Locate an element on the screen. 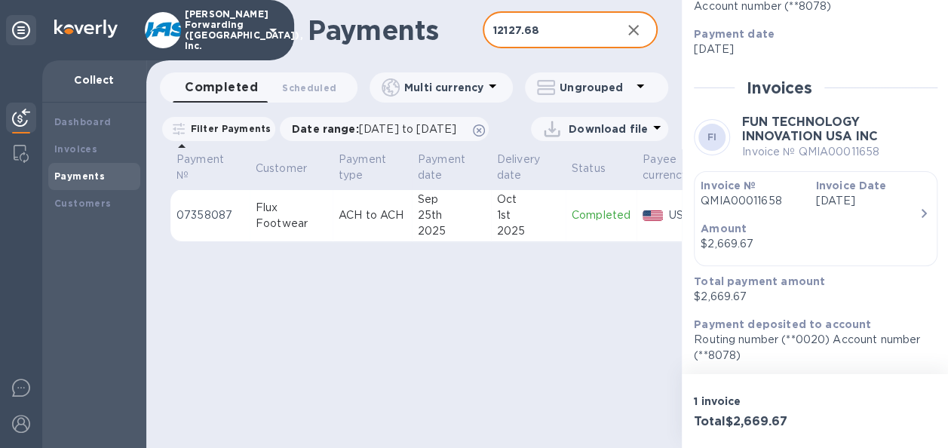  b: Dashboard is located at coordinates (83, 121).